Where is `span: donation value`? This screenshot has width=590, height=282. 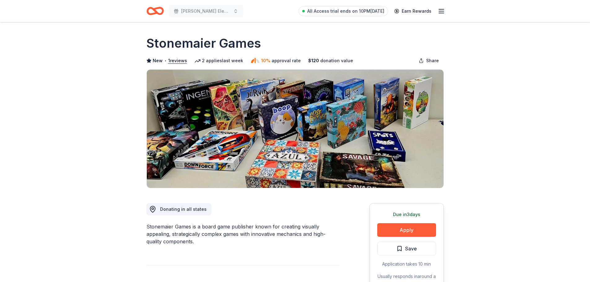 span: donation value is located at coordinates (337, 61).